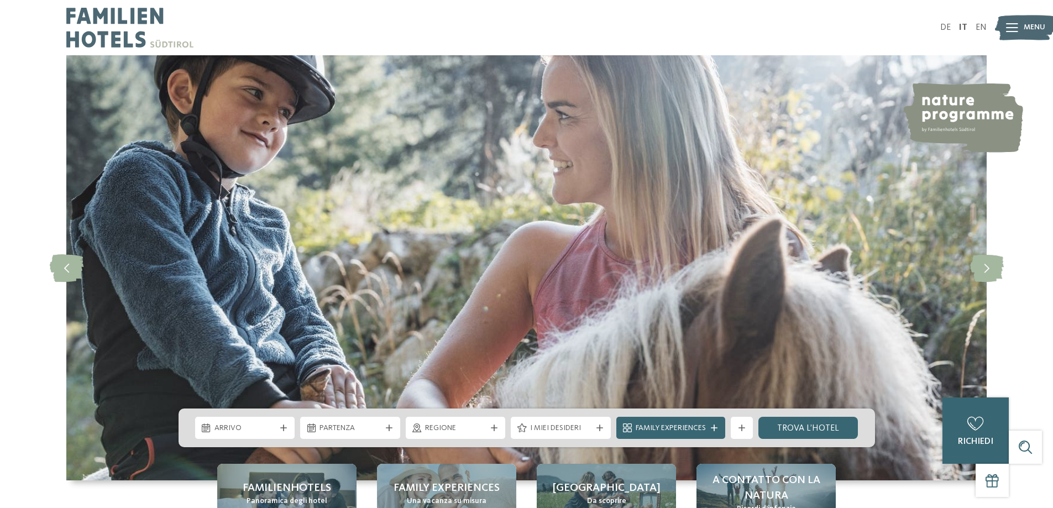  Describe the element at coordinates (447, 501) in the screenshot. I see `span: Una vacanza su misura` at that location.